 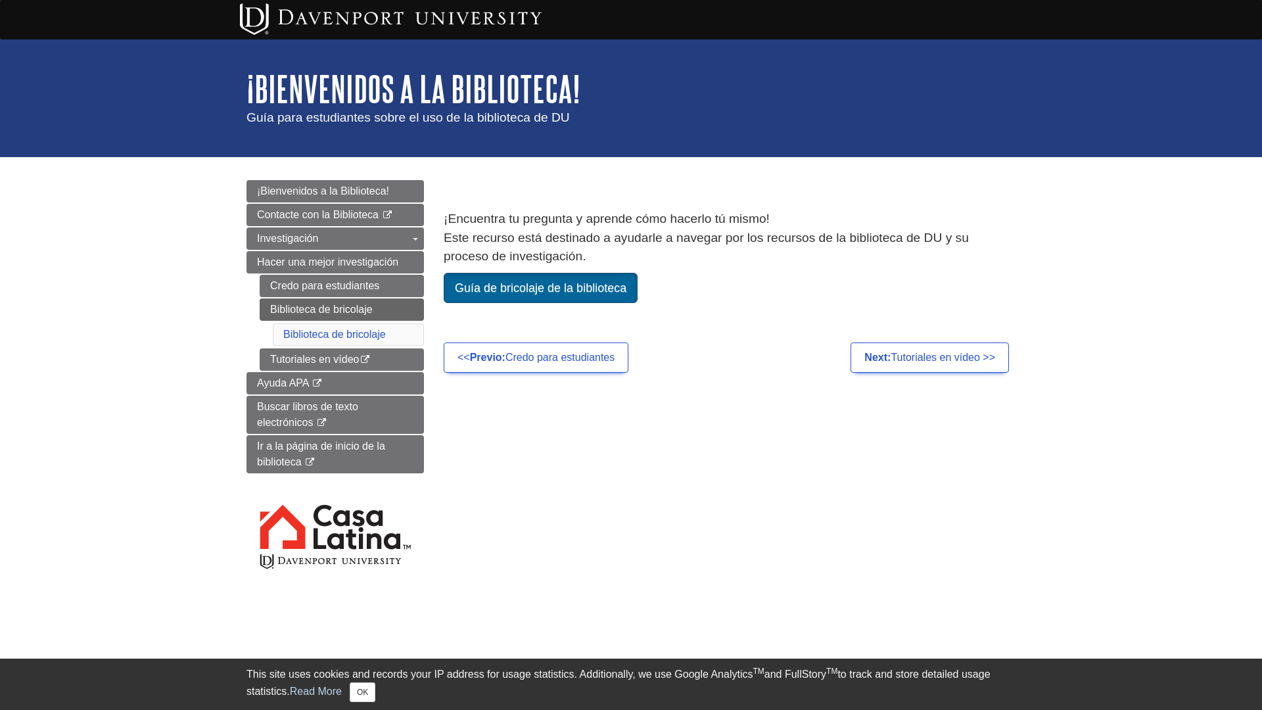 I want to click on a: Contacte con la Biblioteca, so click(x=335, y=215).